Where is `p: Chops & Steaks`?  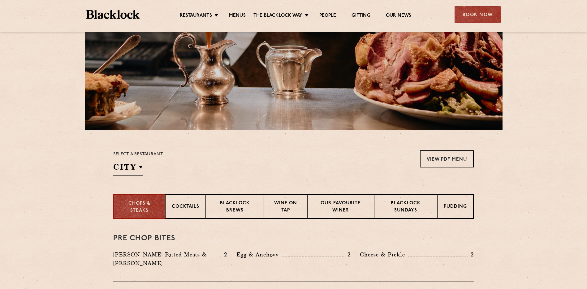 p: Chops & Steaks is located at coordinates (139, 207).